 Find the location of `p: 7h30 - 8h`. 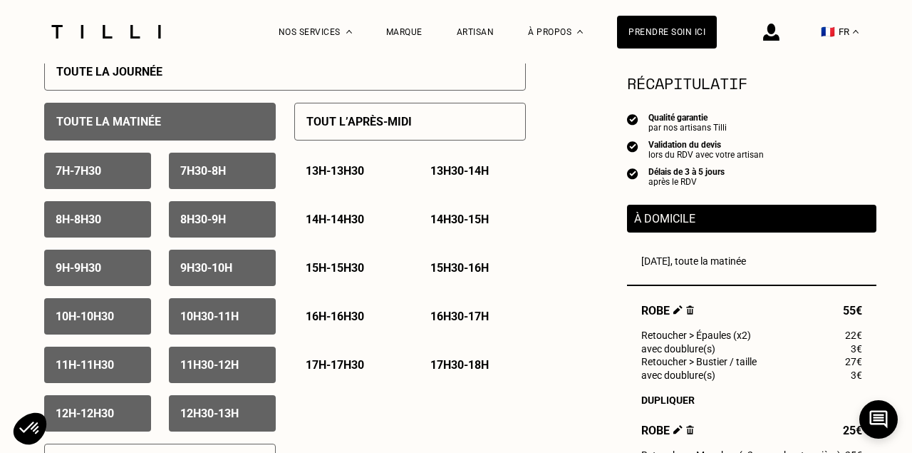

p: 7h30 - 8h is located at coordinates (203, 170).